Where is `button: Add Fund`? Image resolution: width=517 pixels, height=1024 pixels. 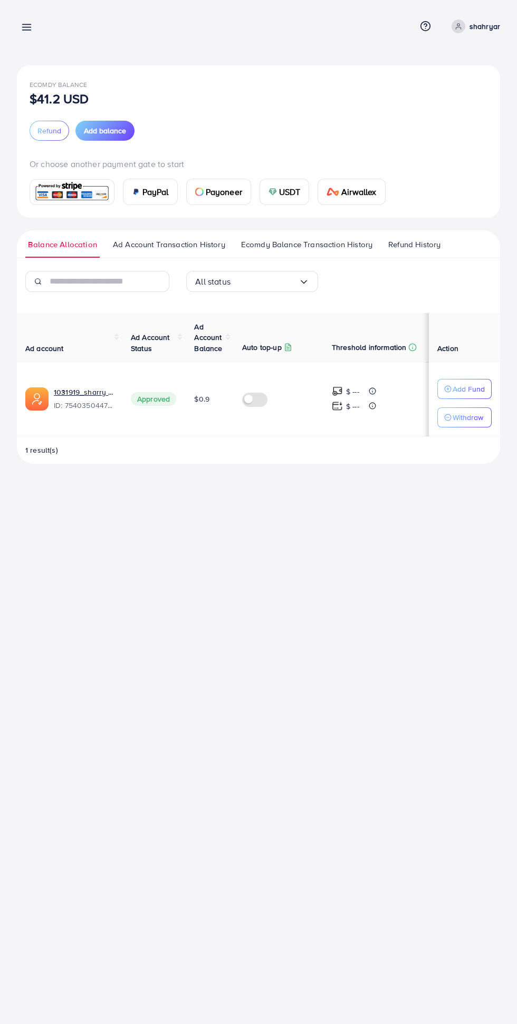 button: Add Fund is located at coordinates (464, 389).